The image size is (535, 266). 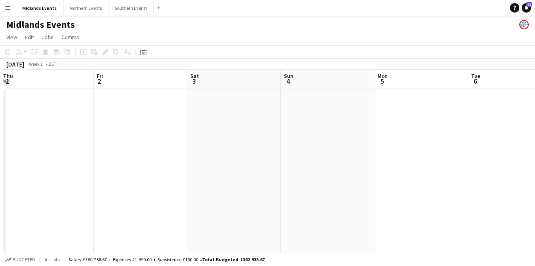 What do you see at coordinates (40, 25) in the screenshot?
I see `h1: Midlands Events` at bounding box center [40, 25].